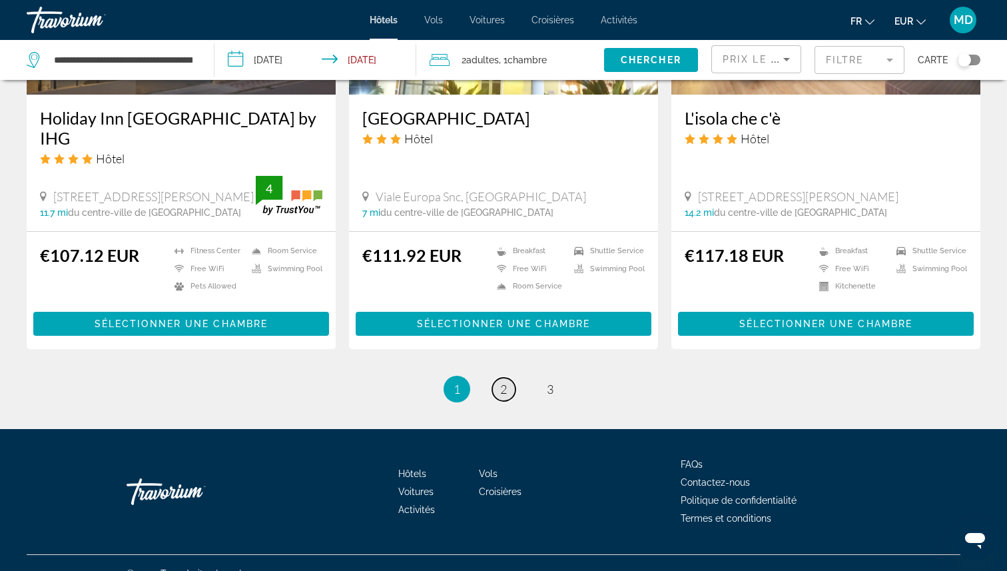 This screenshot has height=571, width=1007. Describe the element at coordinates (371, 212) in the screenshot. I see `span: 7 mi` at that location.